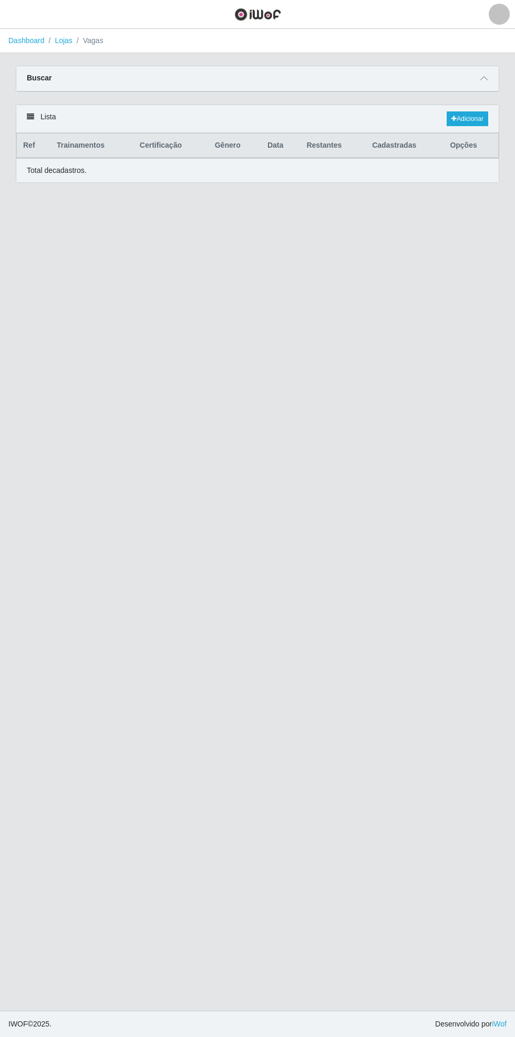 The image size is (515, 1037). What do you see at coordinates (18, 1024) in the screenshot?
I see `span: IWOF` at bounding box center [18, 1024].